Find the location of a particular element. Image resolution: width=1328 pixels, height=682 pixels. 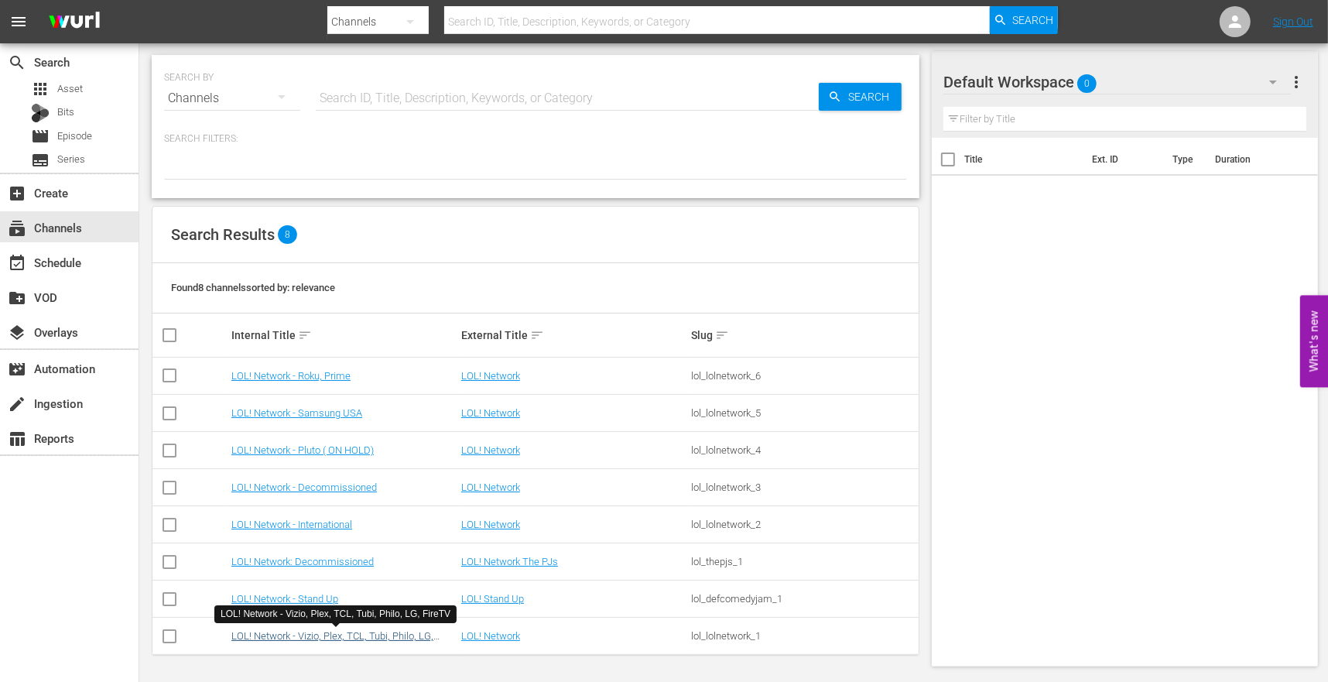

div: lol_defcomedyjam_1 is located at coordinates (803, 598).